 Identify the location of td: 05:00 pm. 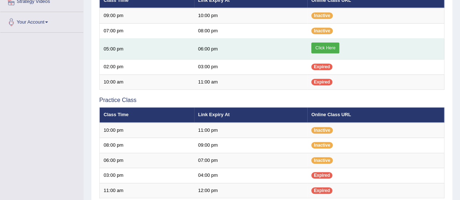
(147, 49).